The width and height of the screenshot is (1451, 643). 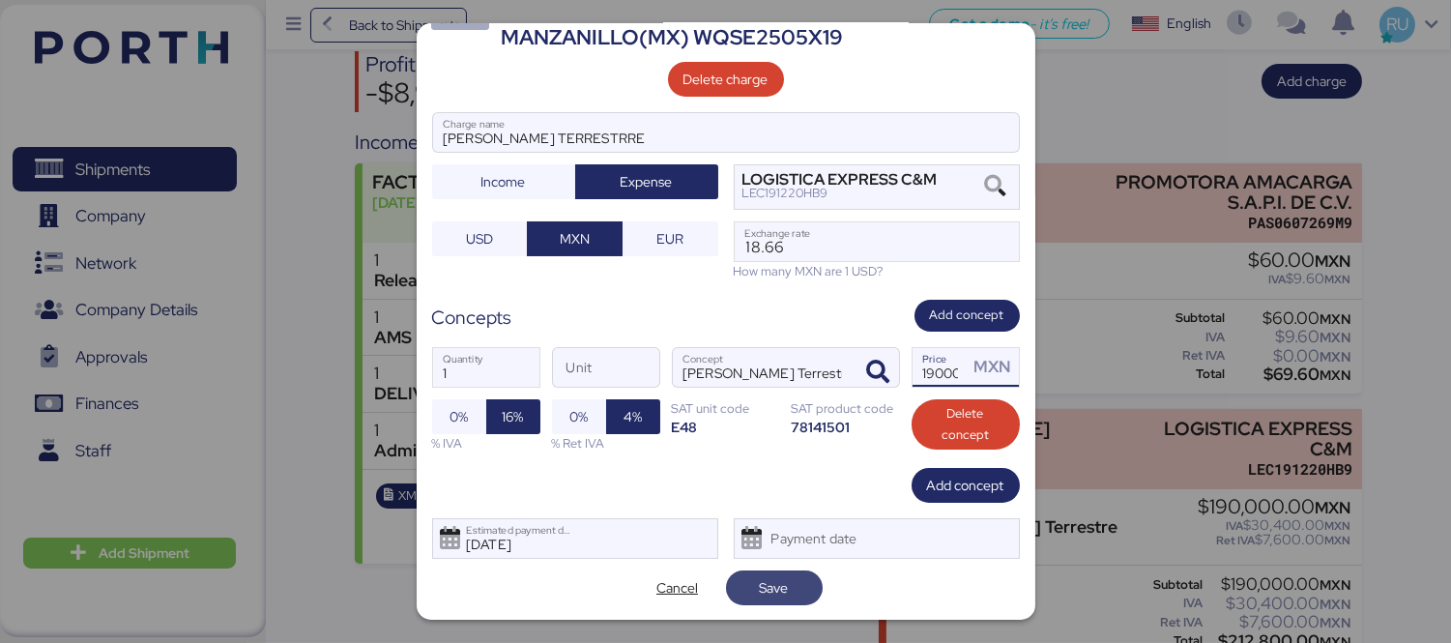 What do you see at coordinates (763, 367) in the screenshot?
I see `input: Concept` at bounding box center [763, 367].